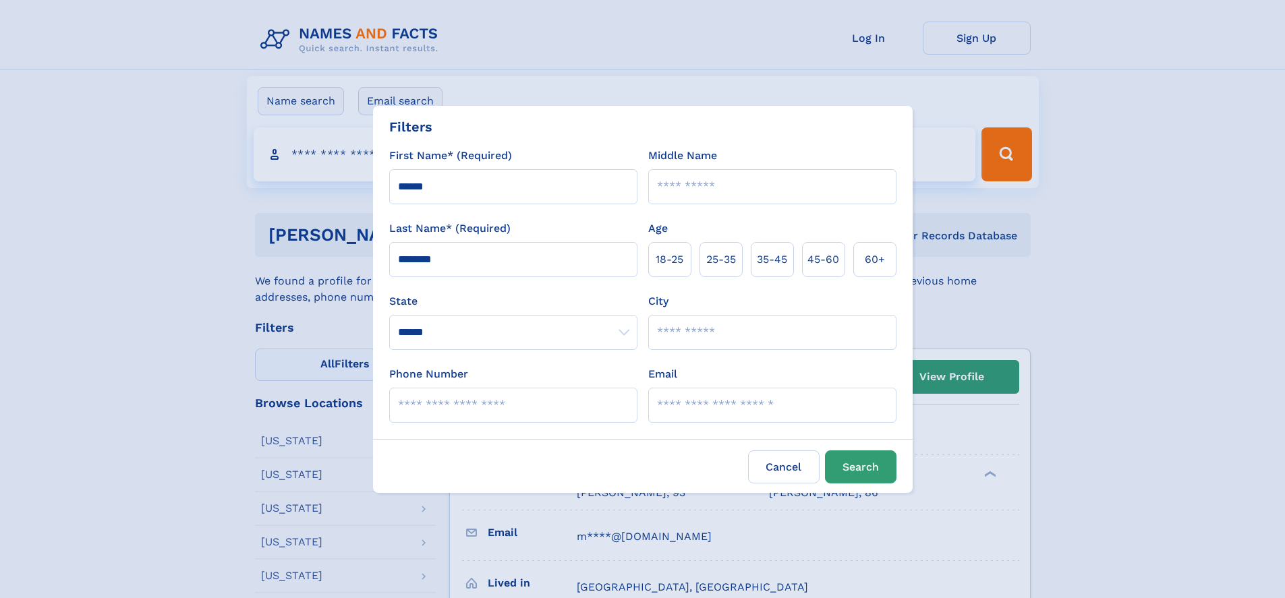 This screenshot has width=1285, height=598. Describe the element at coordinates (721, 260) in the screenshot. I see `span: 25‑35` at that location.